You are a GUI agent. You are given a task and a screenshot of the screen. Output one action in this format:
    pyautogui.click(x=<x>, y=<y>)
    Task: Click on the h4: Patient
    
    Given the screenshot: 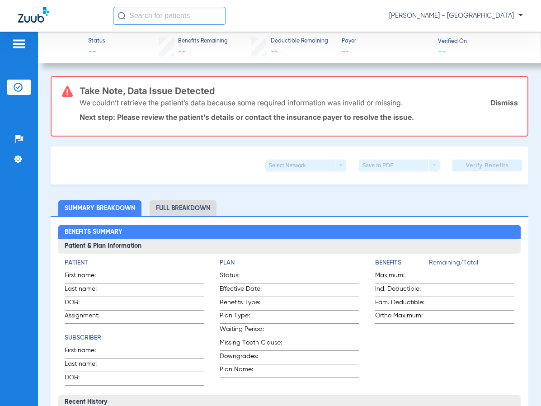 What is the action you would take?
    pyautogui.click(x=134, y=263)
    